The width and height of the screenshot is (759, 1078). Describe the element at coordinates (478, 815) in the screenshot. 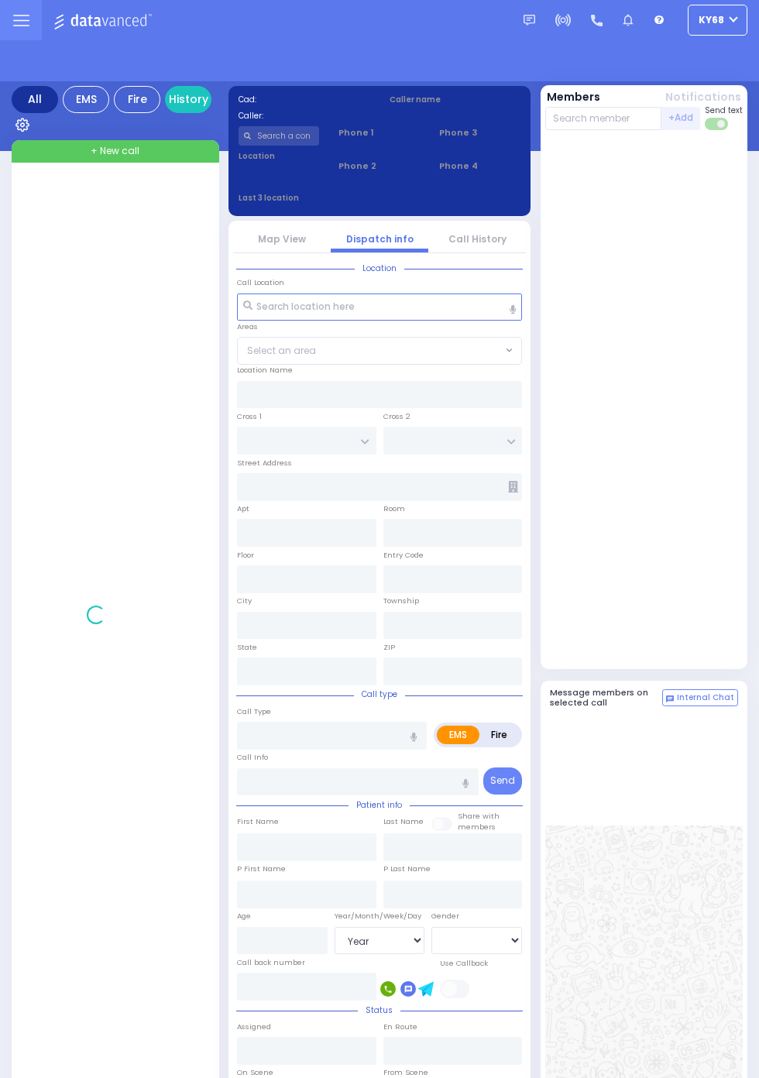

I see `small: Share with` at that location.